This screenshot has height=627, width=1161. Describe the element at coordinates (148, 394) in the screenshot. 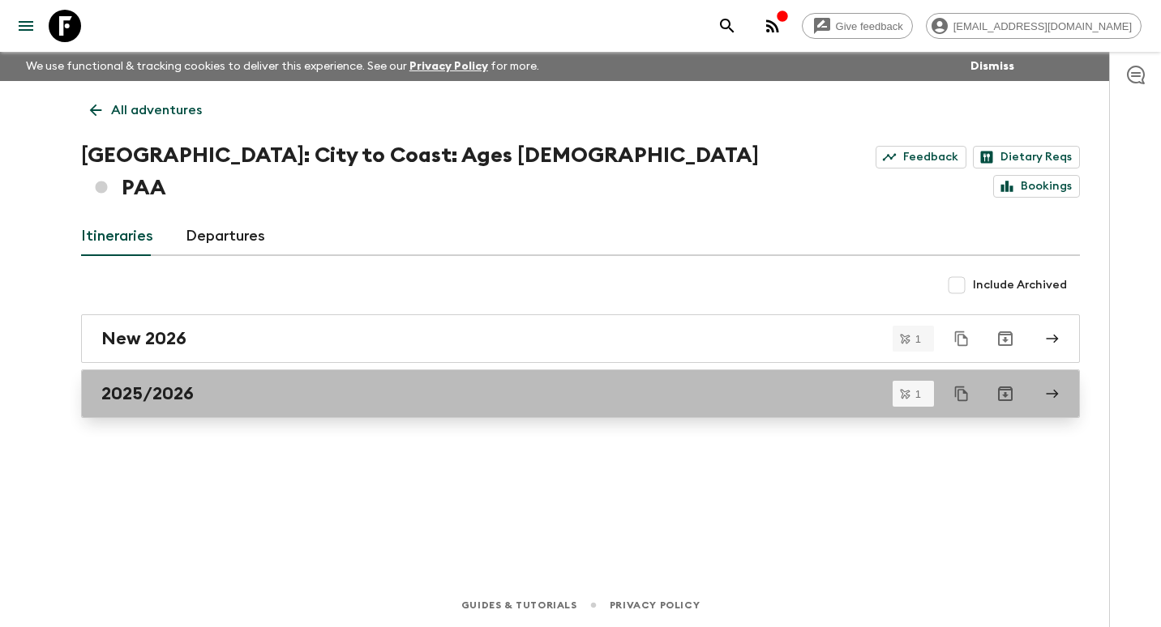

I see `h2: 2025/2026` at that location.